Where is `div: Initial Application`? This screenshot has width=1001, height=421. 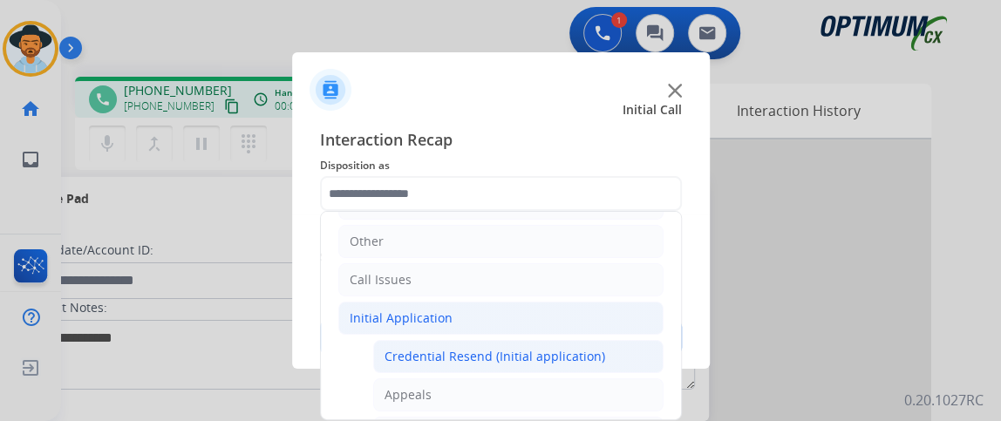
div: Initial Application is located at coordinates (401, 318).